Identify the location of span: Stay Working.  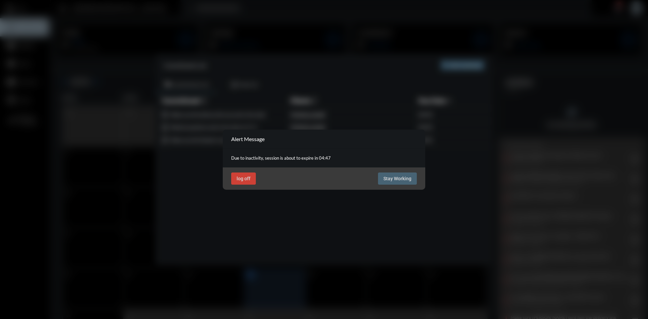
(397, 179).